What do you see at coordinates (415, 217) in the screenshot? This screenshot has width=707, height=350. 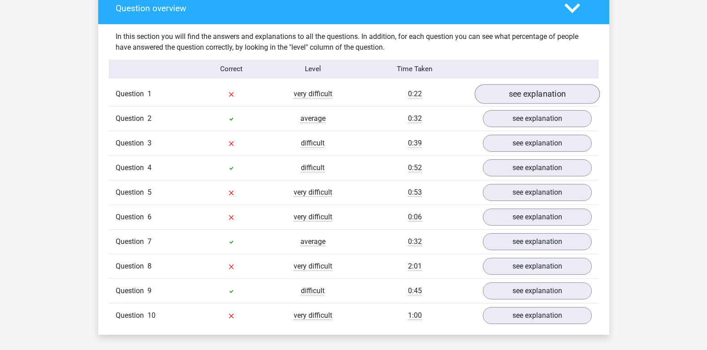 I see `span: 0:06` at bounding box center [415, 217].